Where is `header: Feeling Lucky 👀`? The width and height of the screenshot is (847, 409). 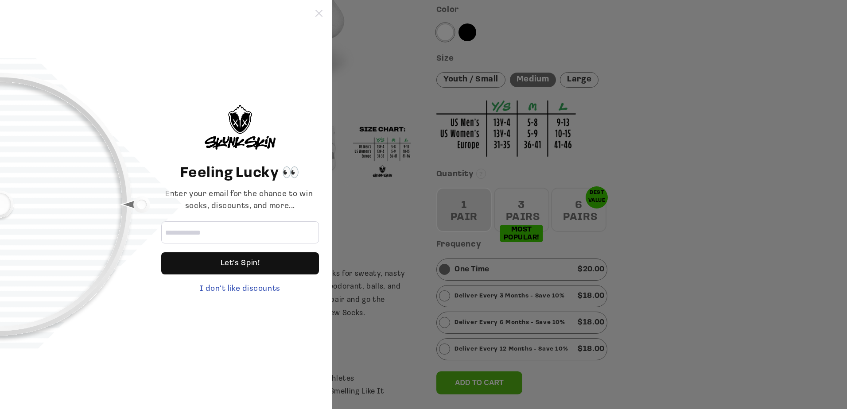
header: Feeling Lucky 👀 is located at coordinates (240, 174).